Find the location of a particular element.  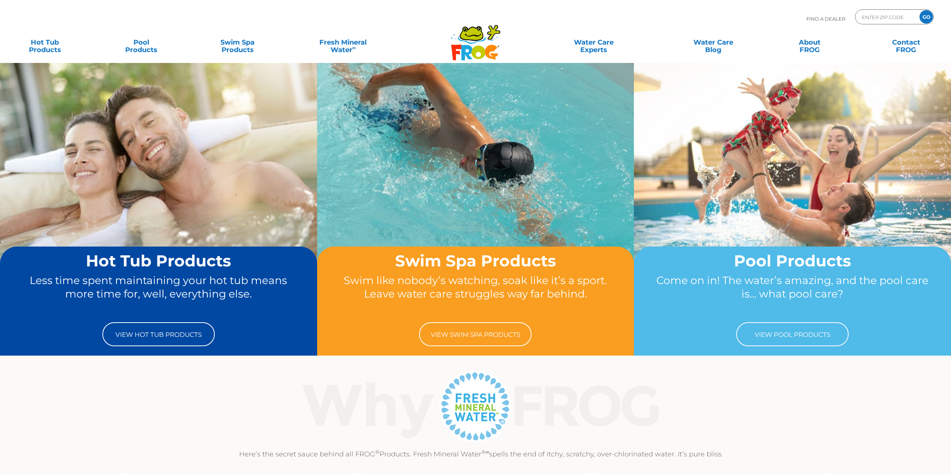

h2: Hot Tub Products is located at coordinates (159, 261).